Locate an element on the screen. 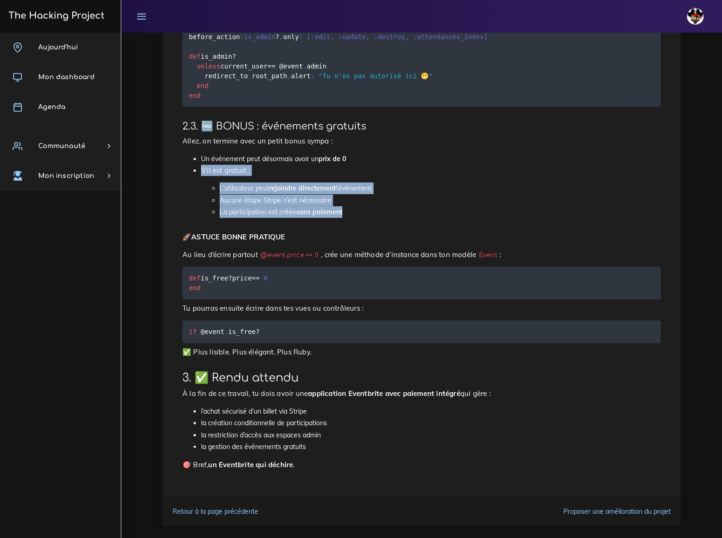  p: 🎯 Bref, . is located at coordinates (421, 465).